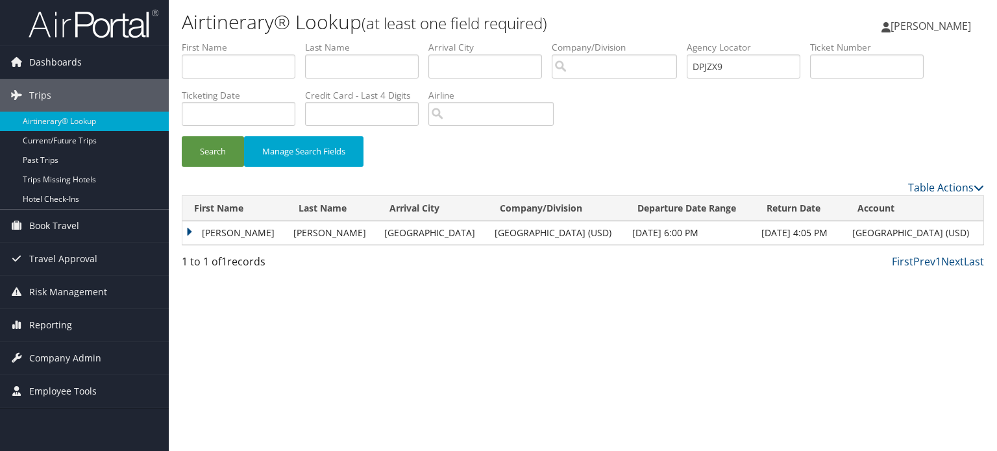 The width and height of the screenshot is (997, 451). What do you see at coordinates (454, 23) in the screenshot?
I see `small: (at least one field required)` at bounding box center [454, 23].